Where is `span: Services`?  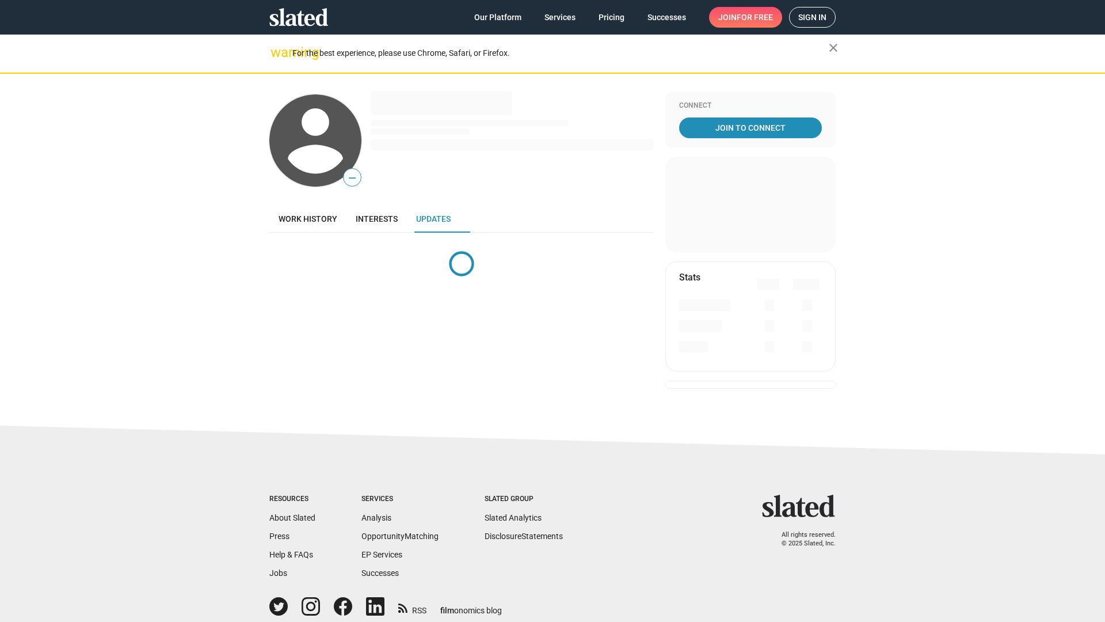 span: Services is located at coordinates (560, 17).